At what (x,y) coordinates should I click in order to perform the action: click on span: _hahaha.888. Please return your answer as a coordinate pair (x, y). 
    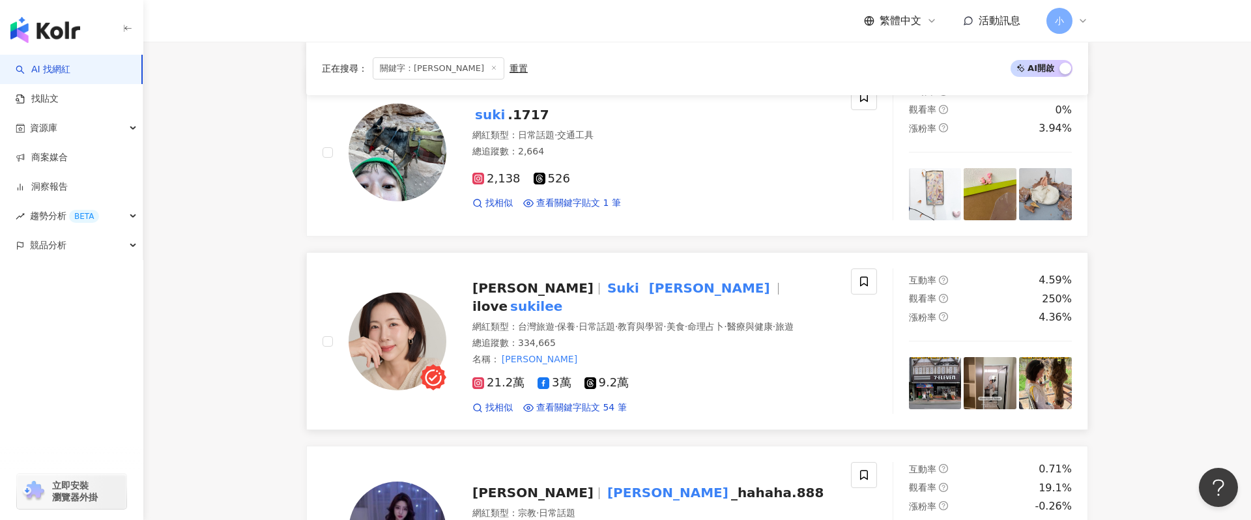
    Looking at the image, I should click on (777, 493).